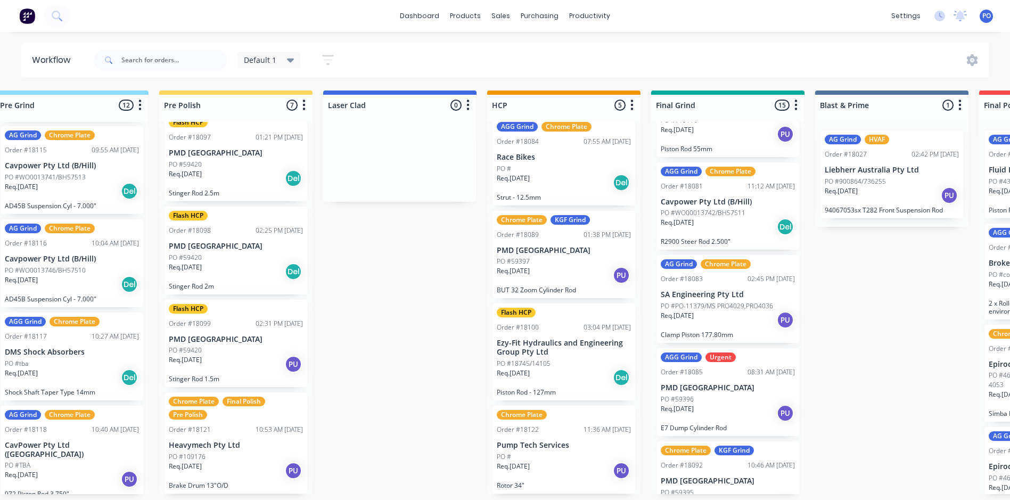  What do you see at coordinates (682, 465) in the screenshot?
I see `div: Order #18092` at bounding box center [682, 465].